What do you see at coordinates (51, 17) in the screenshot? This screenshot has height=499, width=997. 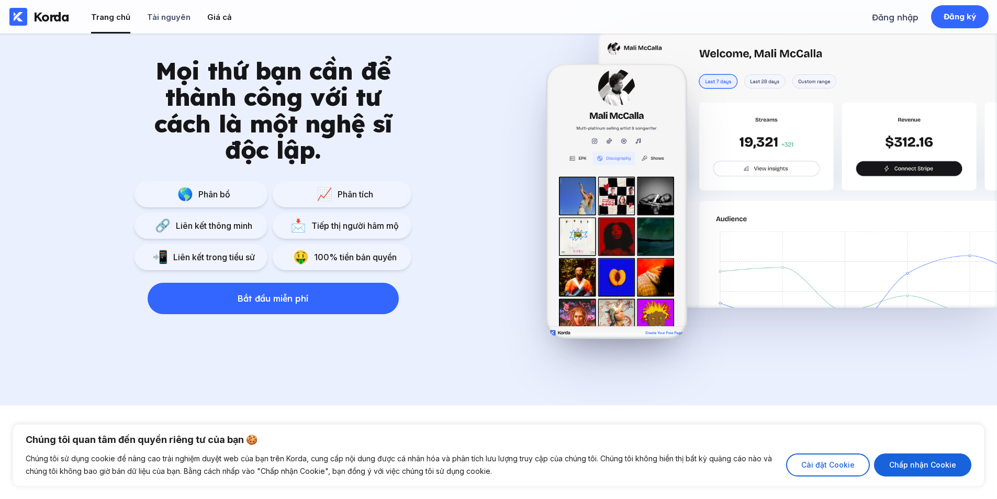 I see `font: Korda` at bounding box center [51, 17].